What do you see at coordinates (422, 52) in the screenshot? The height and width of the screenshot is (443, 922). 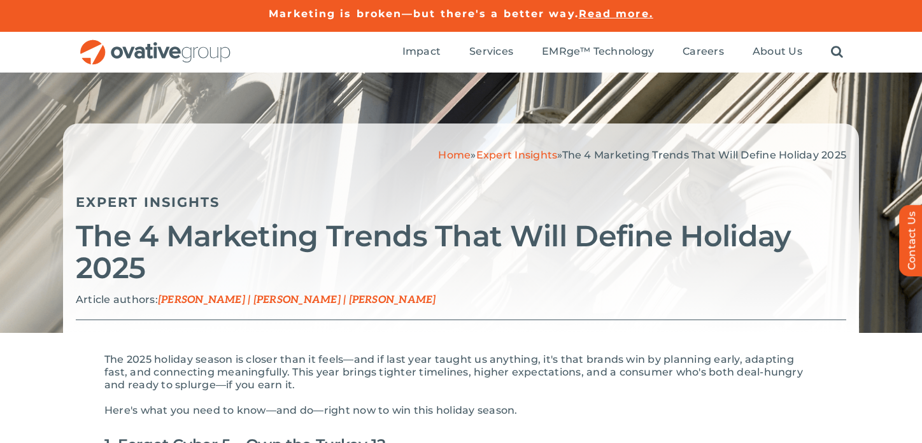 I see `a: Impact` at bounding box center [422, 52].